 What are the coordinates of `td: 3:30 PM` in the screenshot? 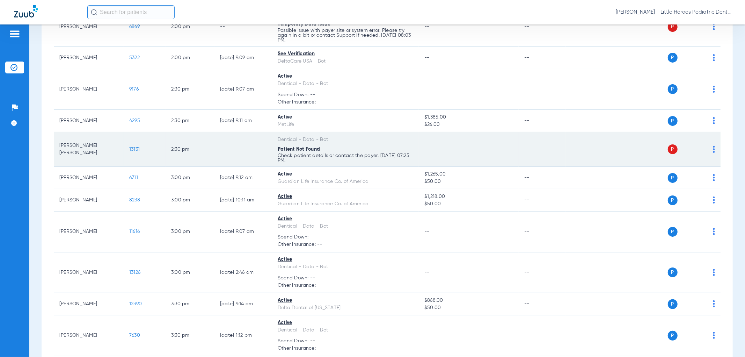 It's located at (190, 304).